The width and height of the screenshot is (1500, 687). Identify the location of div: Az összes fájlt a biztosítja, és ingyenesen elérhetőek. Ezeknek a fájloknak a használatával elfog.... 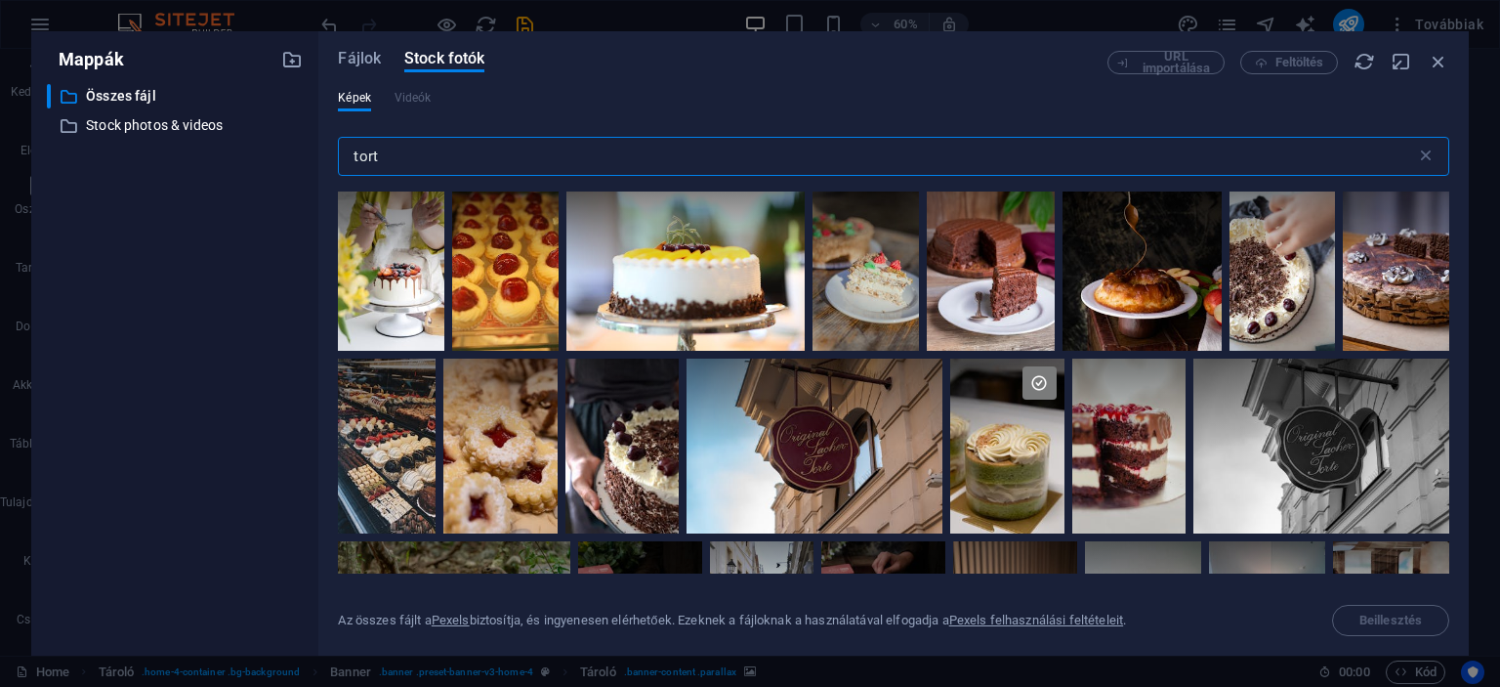
(732, 620).